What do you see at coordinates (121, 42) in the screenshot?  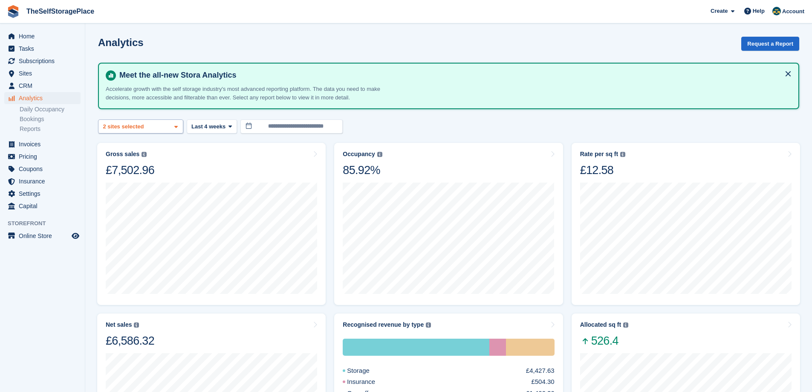 I see `h2: Analytics` at bounding box center [121, 42].